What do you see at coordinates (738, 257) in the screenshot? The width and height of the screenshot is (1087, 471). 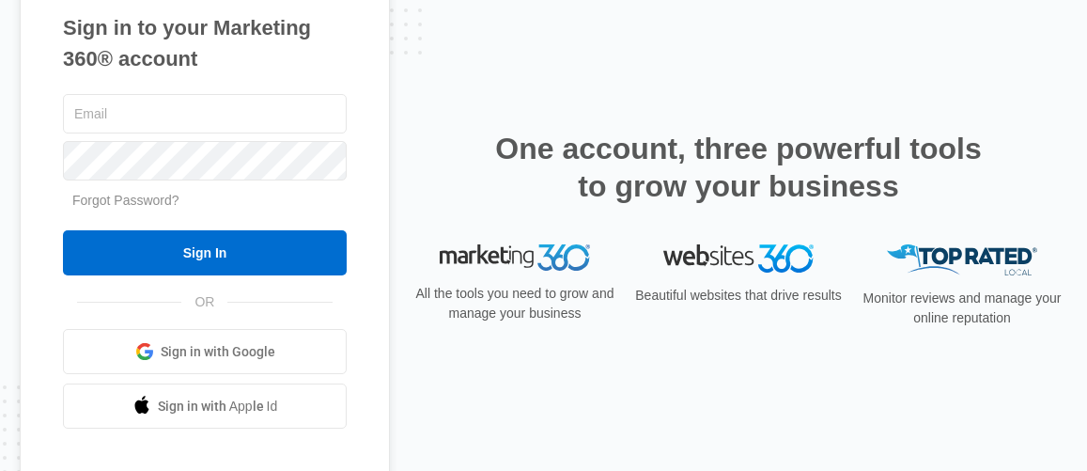 I see `img: Websites 360` at bounding box center [738, 257].